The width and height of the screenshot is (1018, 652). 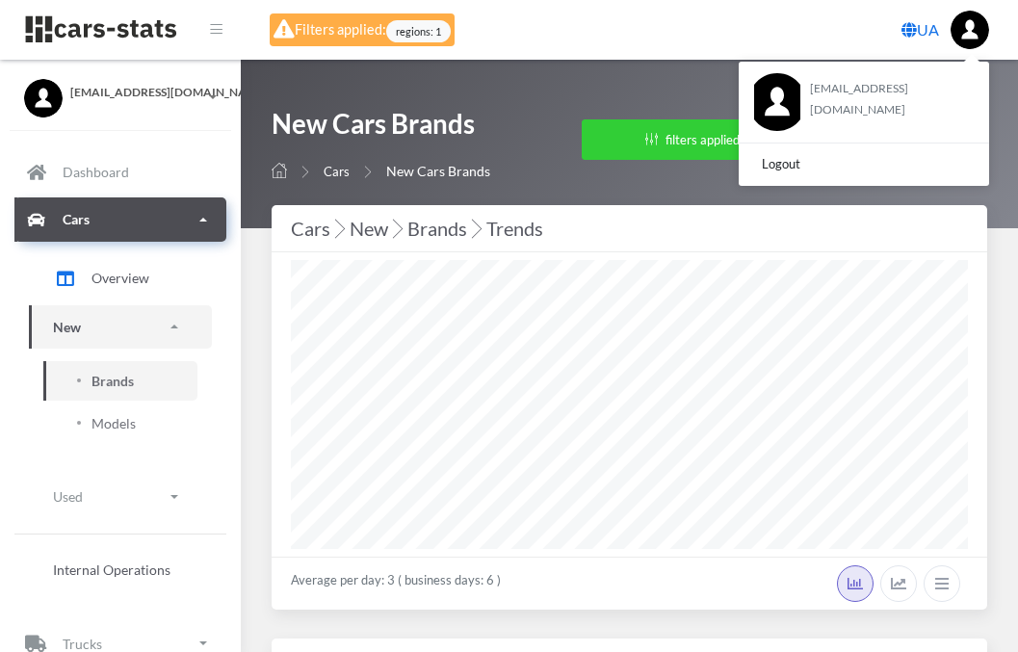 I want to click on span: Brands, so click(x=113, y=380).